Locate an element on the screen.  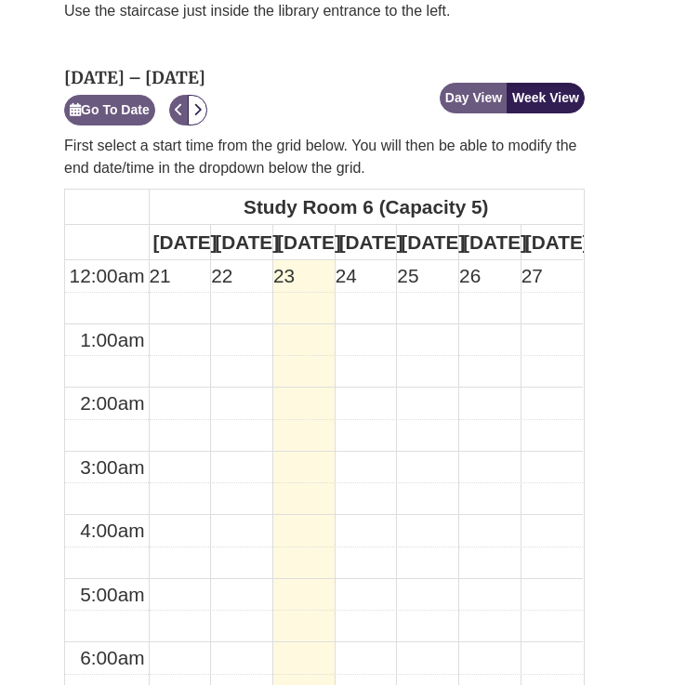
div: 2:00am is located at coordinates (112, 403).